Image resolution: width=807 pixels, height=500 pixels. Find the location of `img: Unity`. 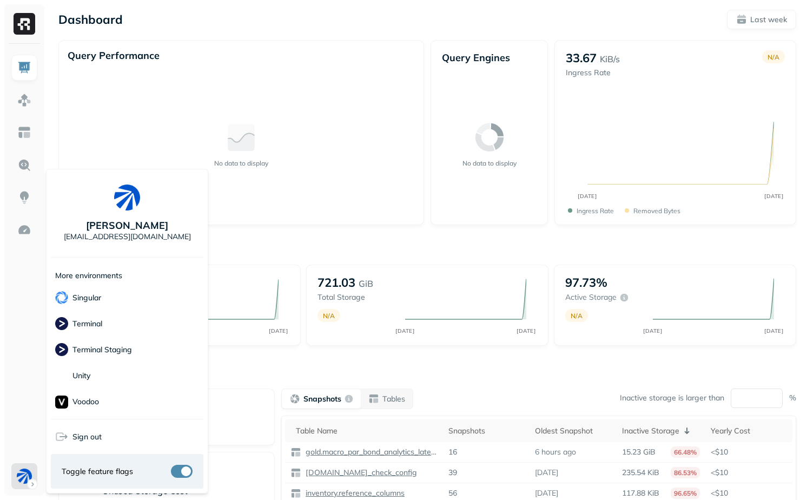

img: Unity is located at coordinates (62, 375).